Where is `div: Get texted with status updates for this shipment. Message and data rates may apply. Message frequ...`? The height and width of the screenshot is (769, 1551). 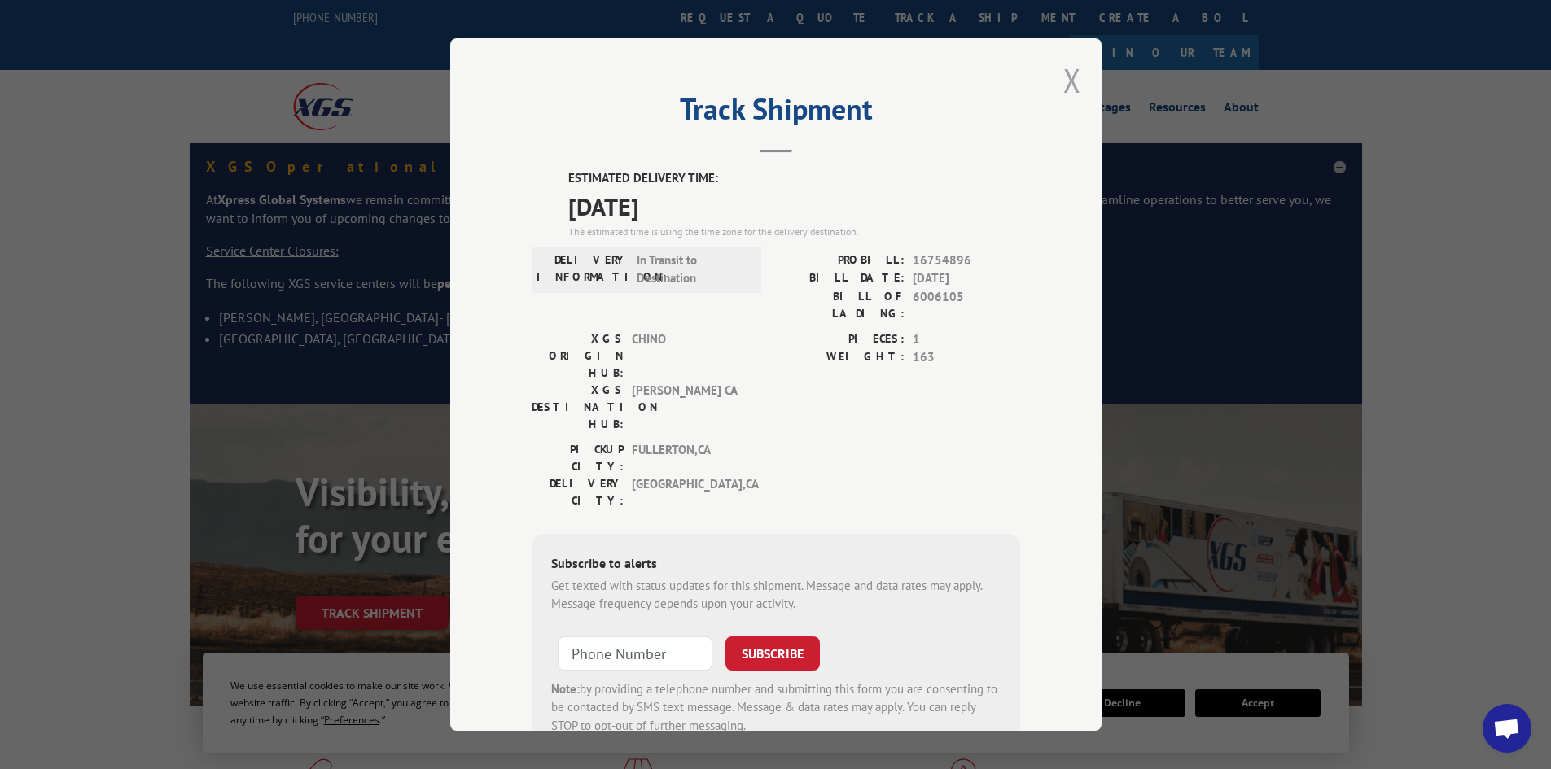 div: Get texted with status updates for this shipment. Message and data rates may apply. Message frequ... is located at coordinates (776, 595).